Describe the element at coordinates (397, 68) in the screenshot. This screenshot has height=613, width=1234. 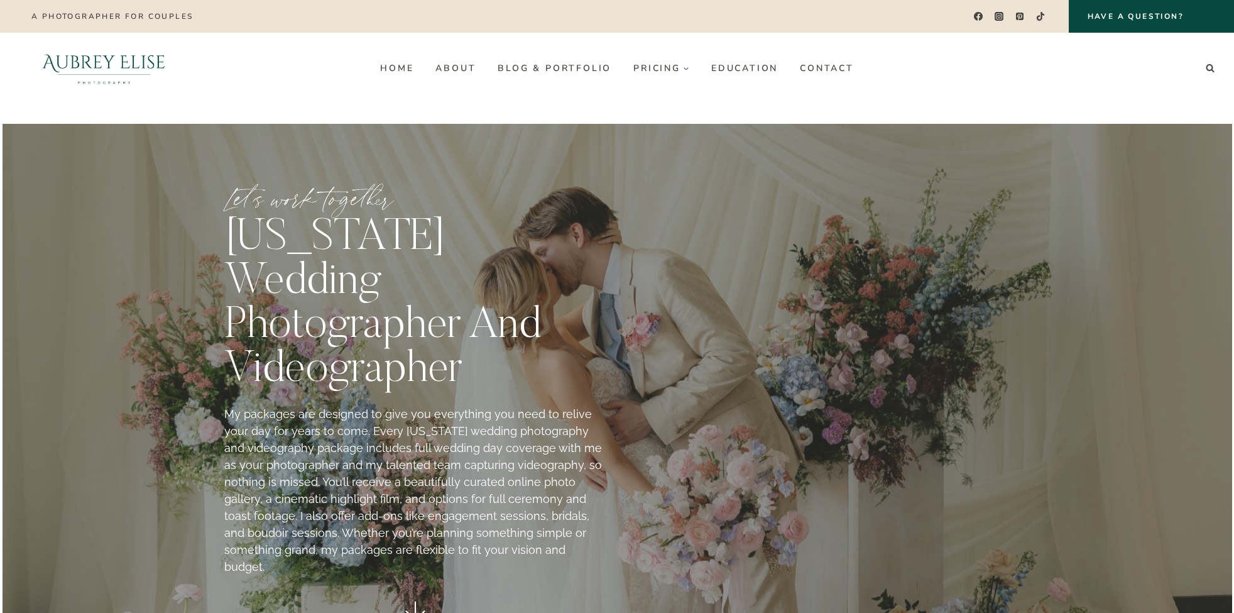
I see `a: Home` at that location.